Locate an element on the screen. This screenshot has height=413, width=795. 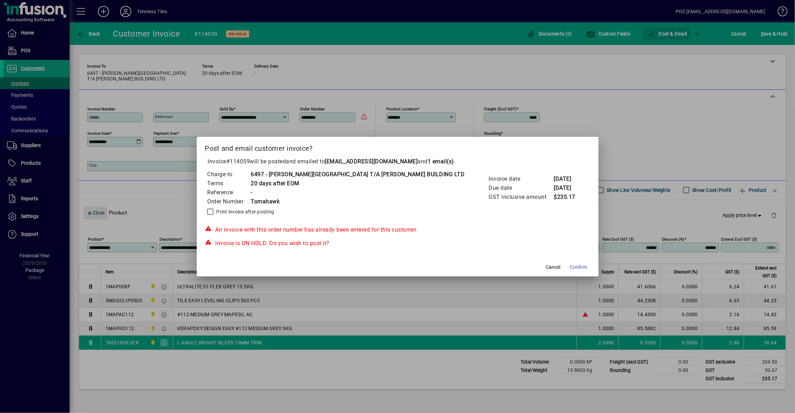
td: Charge to is located at coordinates (229, 175).